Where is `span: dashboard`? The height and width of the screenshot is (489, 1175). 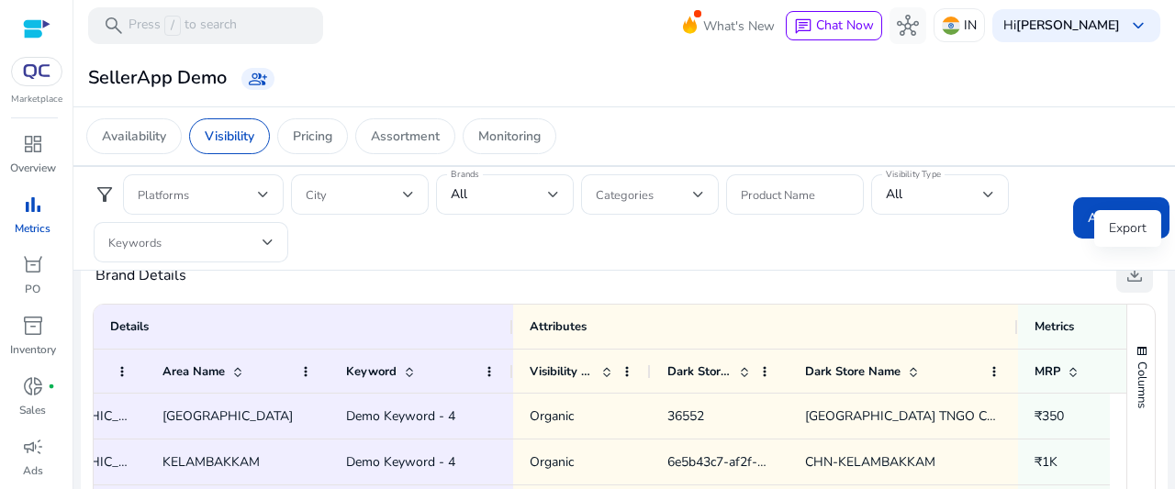 span: dashboard is located at coordinates (33, 144).